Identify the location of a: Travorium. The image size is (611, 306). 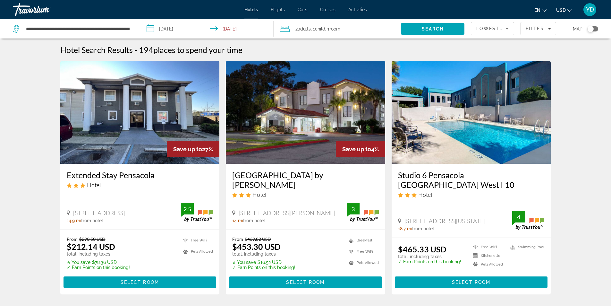
(45, 10).